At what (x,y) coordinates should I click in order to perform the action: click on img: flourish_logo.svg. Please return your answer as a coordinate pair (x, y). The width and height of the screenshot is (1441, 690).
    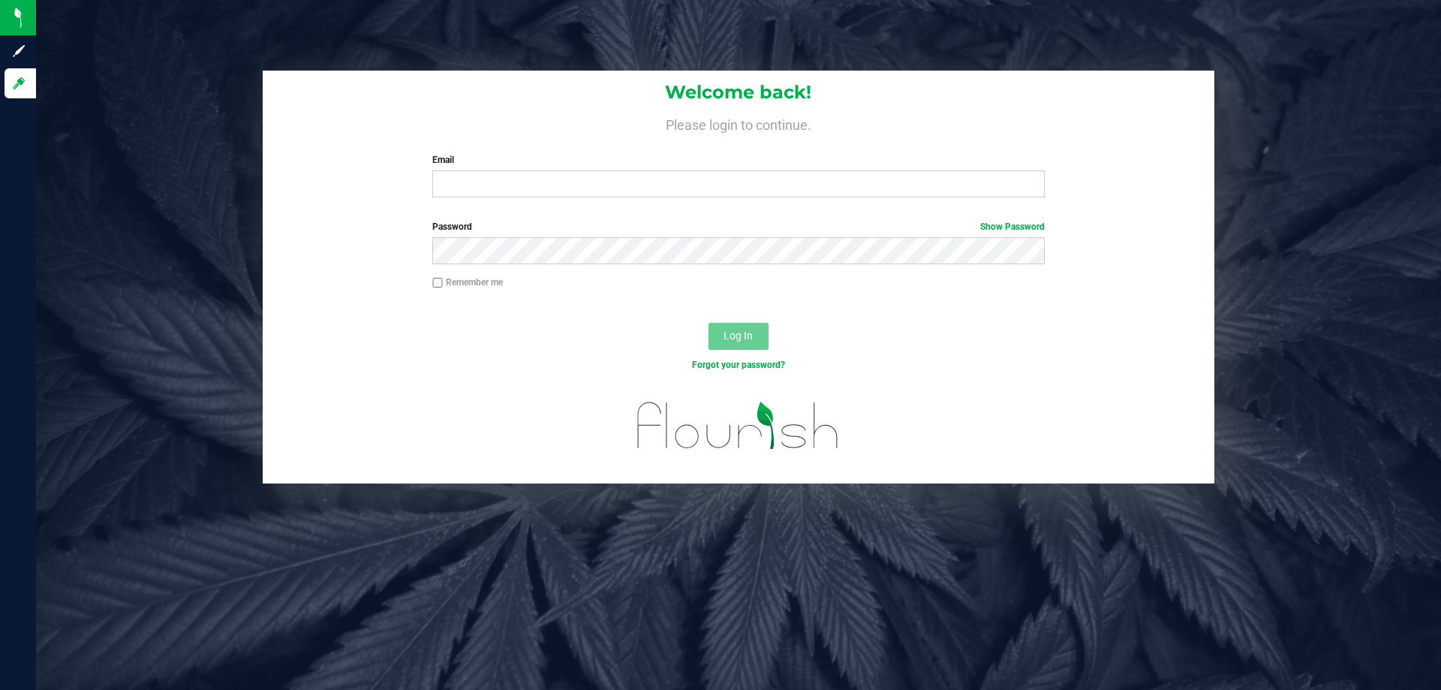
    Looking at the image, I should click on (738, 425).